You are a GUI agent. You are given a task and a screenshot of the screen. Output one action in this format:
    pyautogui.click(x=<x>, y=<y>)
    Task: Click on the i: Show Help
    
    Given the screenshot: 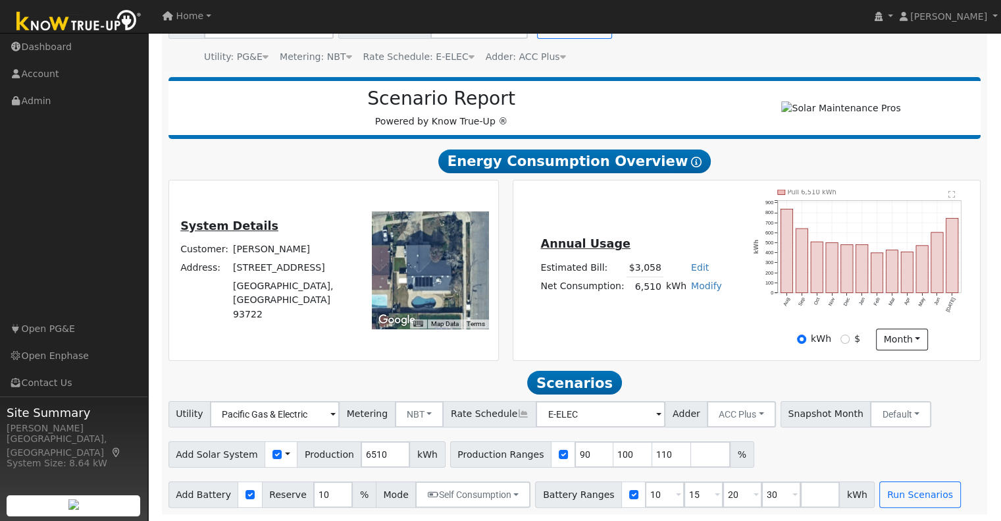 What is the action you would take?
    pyautogui.click(x=696, y=162)
    